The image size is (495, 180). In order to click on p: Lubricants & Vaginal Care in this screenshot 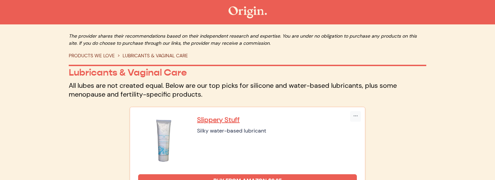, I will do `click(248, 72)`.